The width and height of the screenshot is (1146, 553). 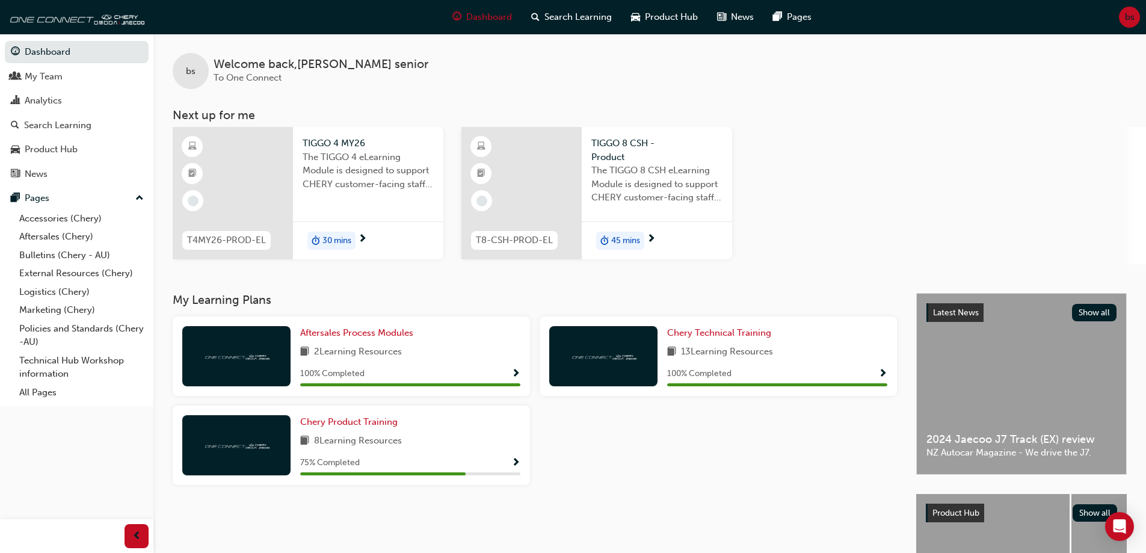 I want to click on a: Product Hub, so click(x=76, y=149).